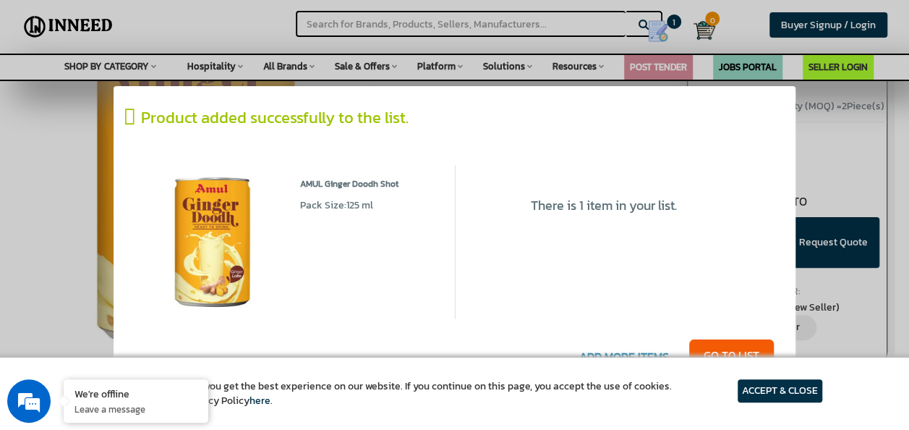 The width and height of the screenshot is (909, 430). I want to click on div: We're offline, so click(136, 393).